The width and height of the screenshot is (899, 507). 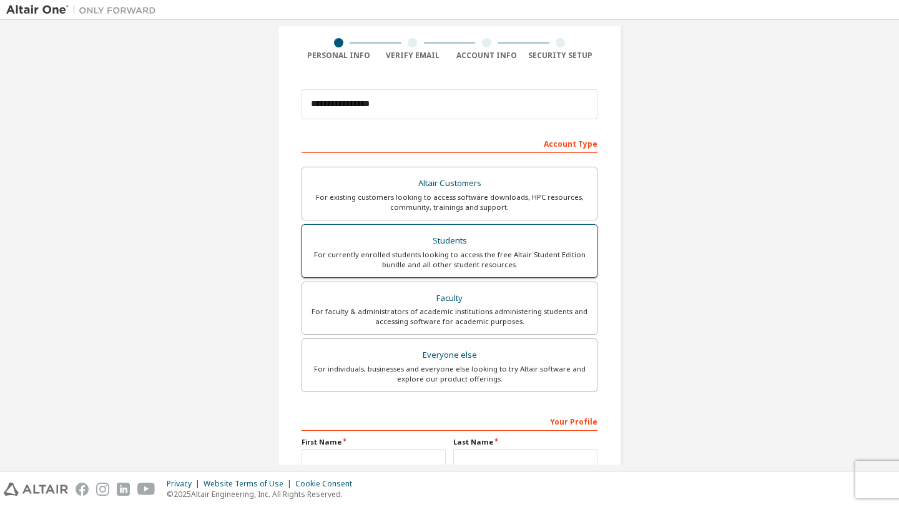 I want to click on div: For currently enrolled students looking to access the free Altair Student Edition bundle and all ..., so click(x=449, y=260).